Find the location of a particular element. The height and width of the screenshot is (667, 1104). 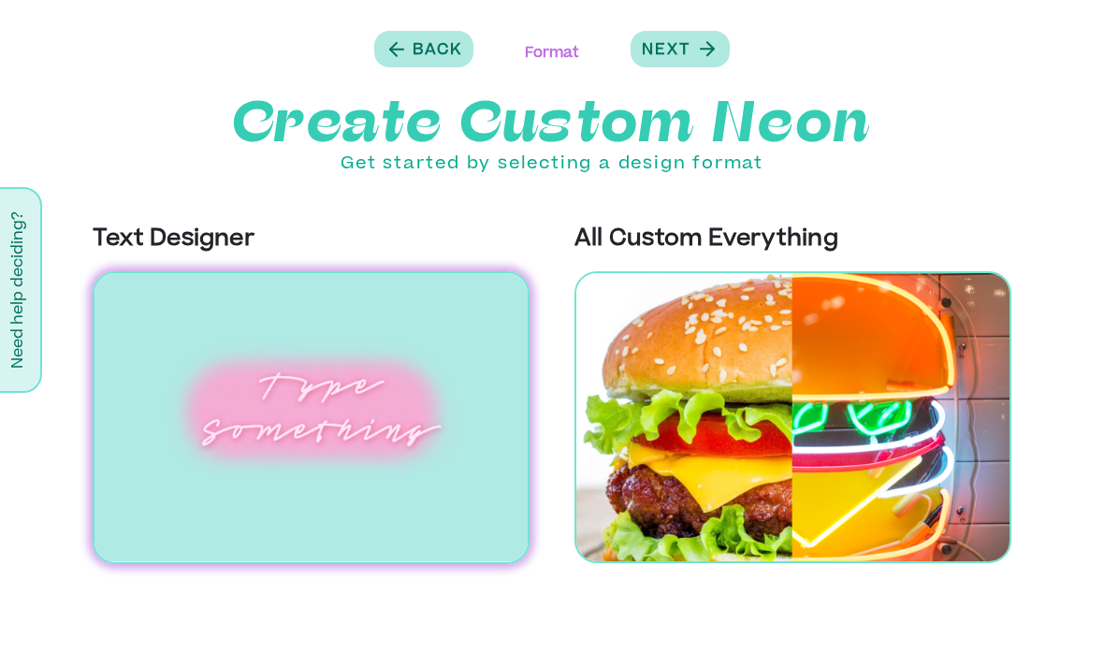

p: Text Designer is located at coordinates (311, 240).